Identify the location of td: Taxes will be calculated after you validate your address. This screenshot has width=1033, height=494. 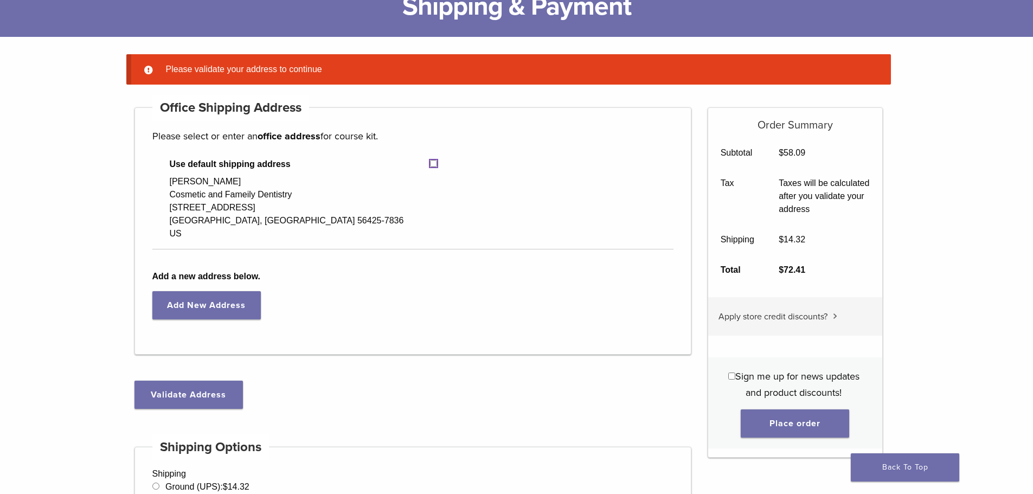
(824, 196).